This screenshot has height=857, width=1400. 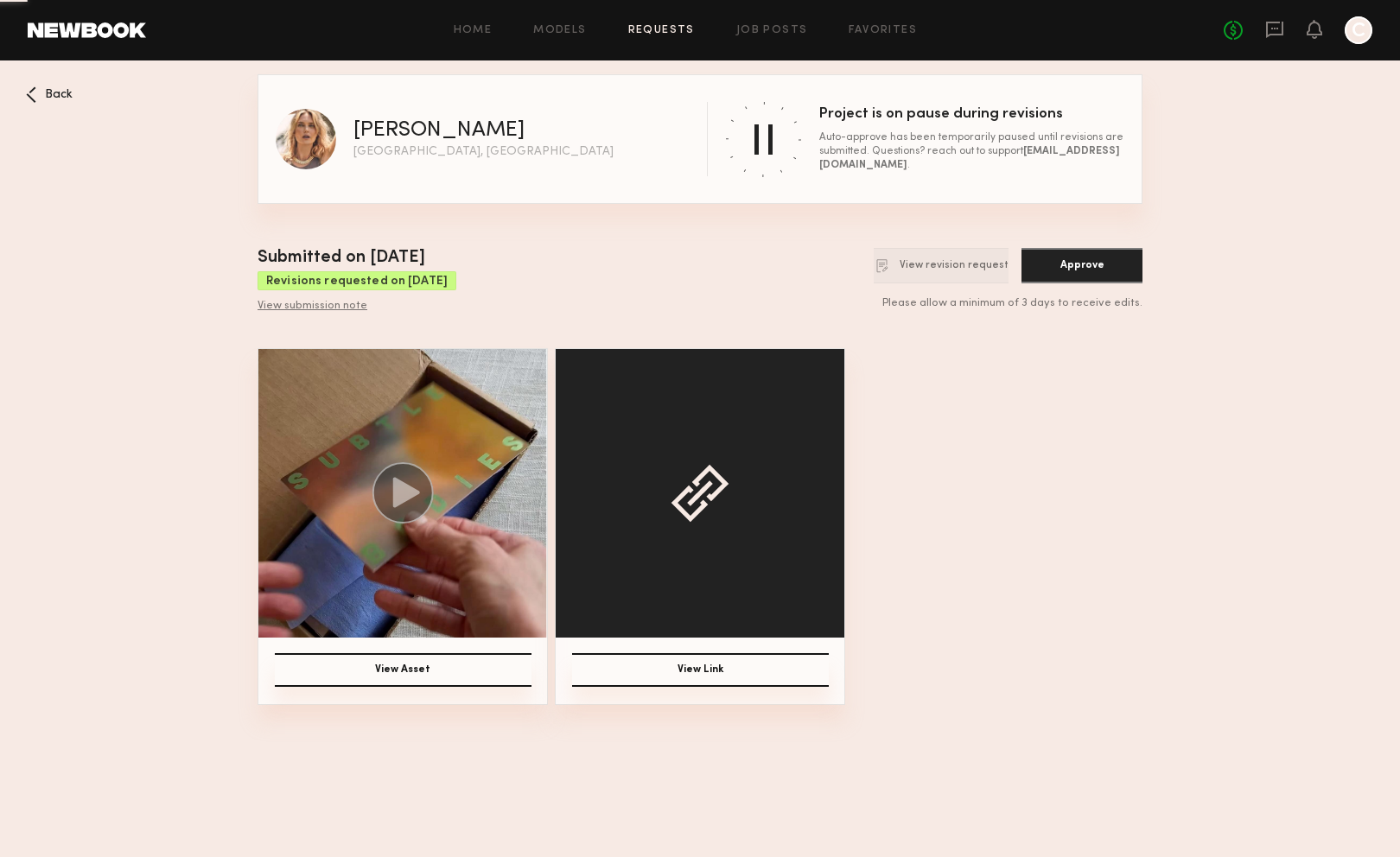 I want to click on img: Asset, so click(x=402, y=493).